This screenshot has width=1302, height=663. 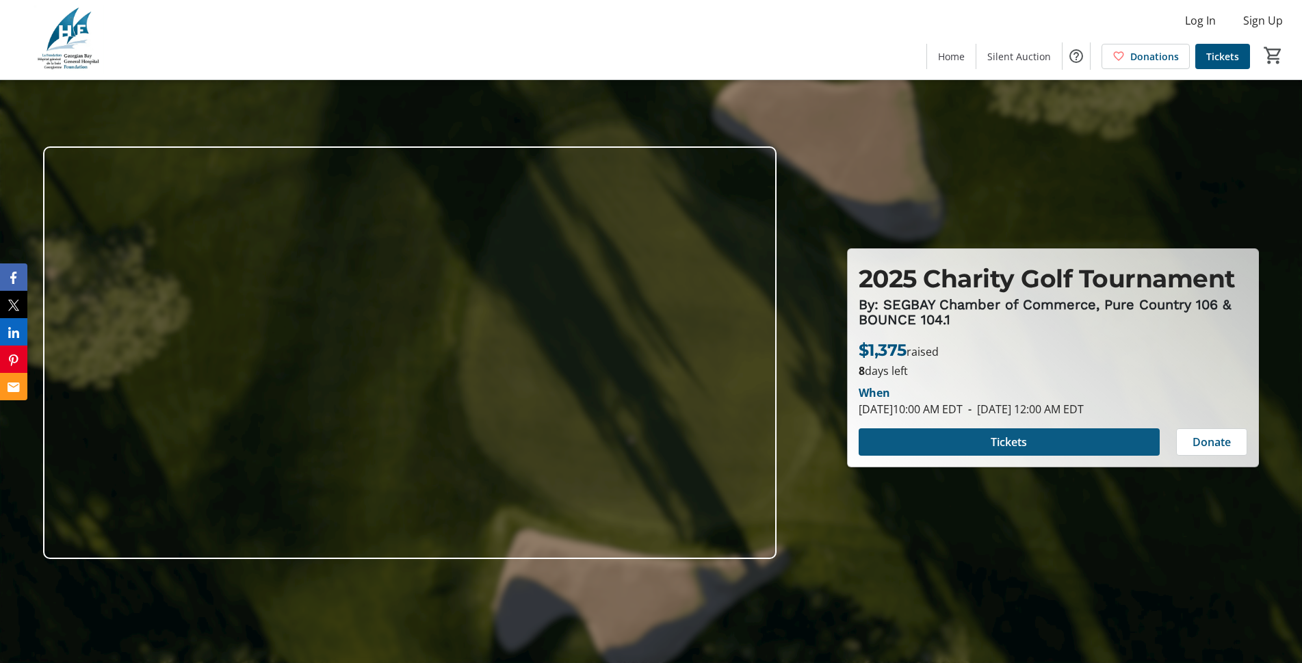 What do you see at coordinates (1212, 442) in the screenshot?
I see `span: Donate` at bounding box center [1212, 442].